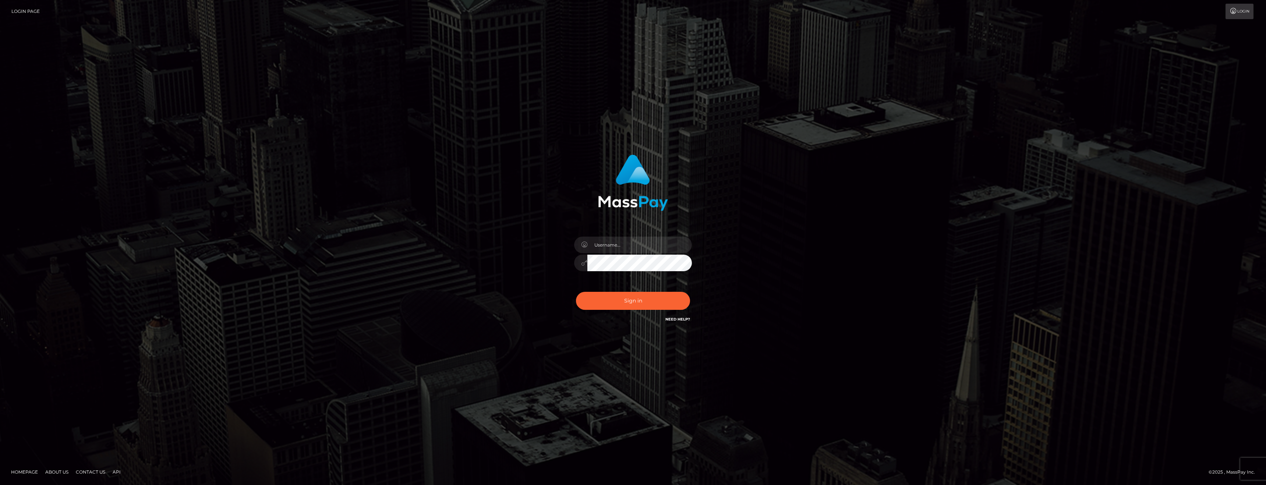  Describe the element at coordinates (640, 245) in the screenshot. I see `input: Username...` at that location.